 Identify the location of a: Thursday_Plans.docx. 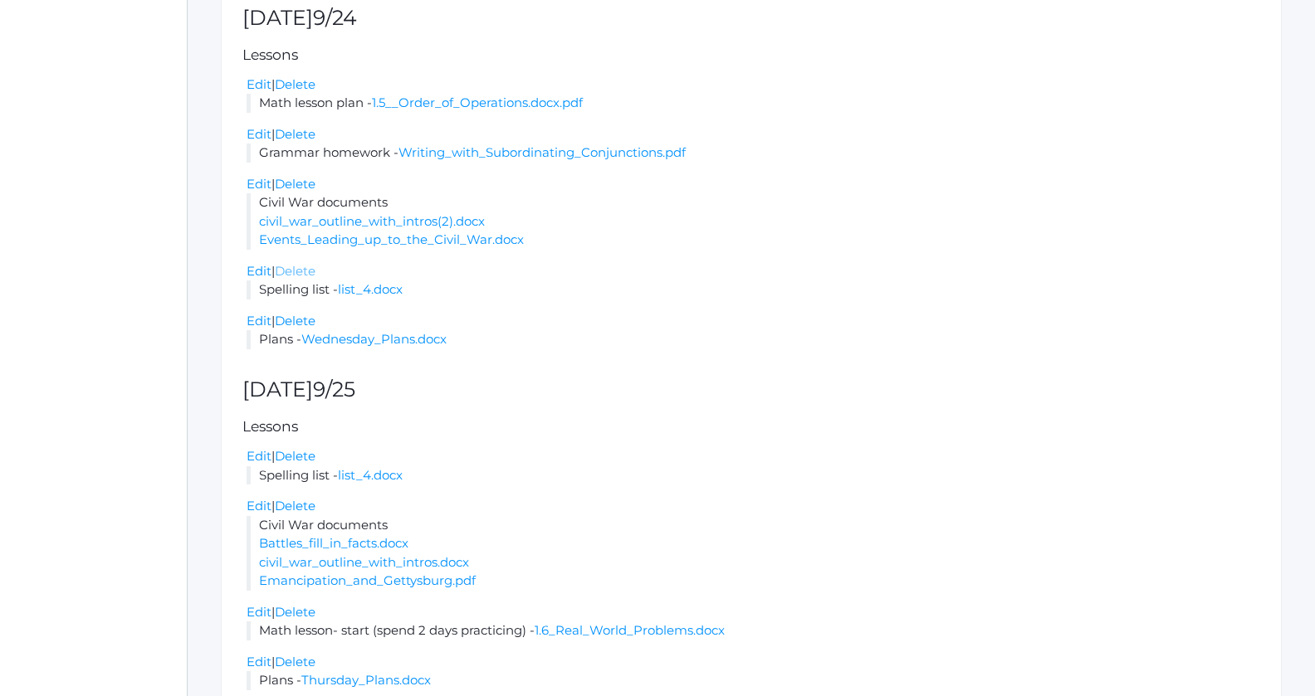
(366, 680).